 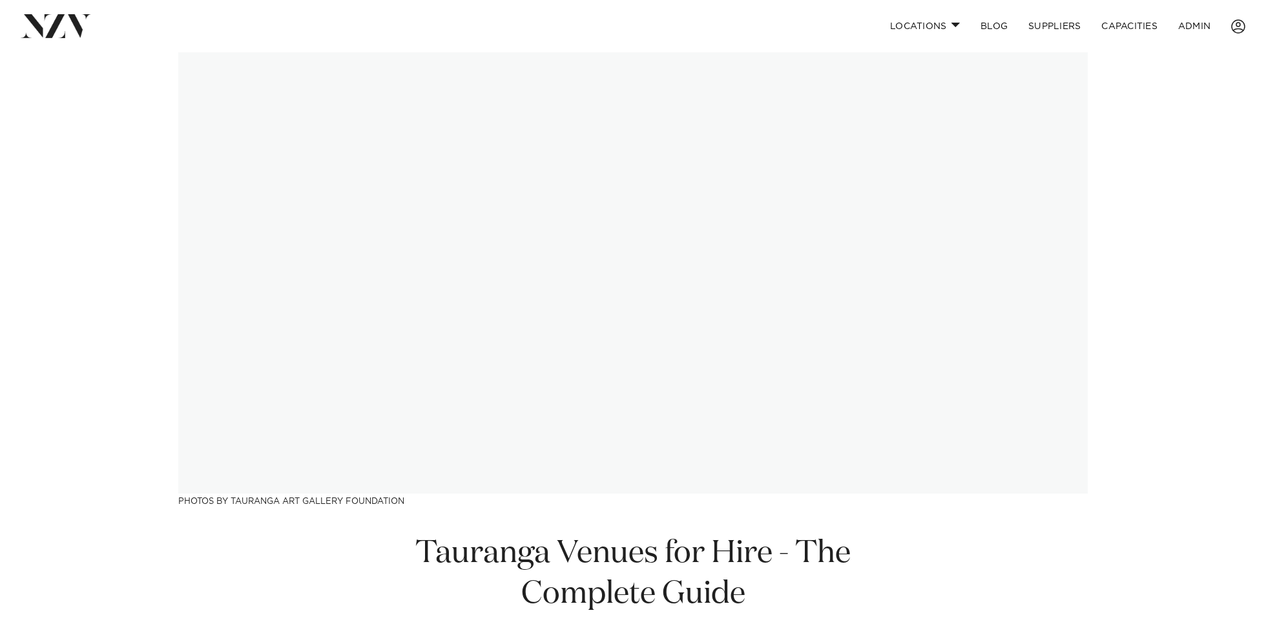 What do you see at coordinates (1129, 26) in the screenshot?
I see `a: Capacities` at bounding box center [1129, 26].